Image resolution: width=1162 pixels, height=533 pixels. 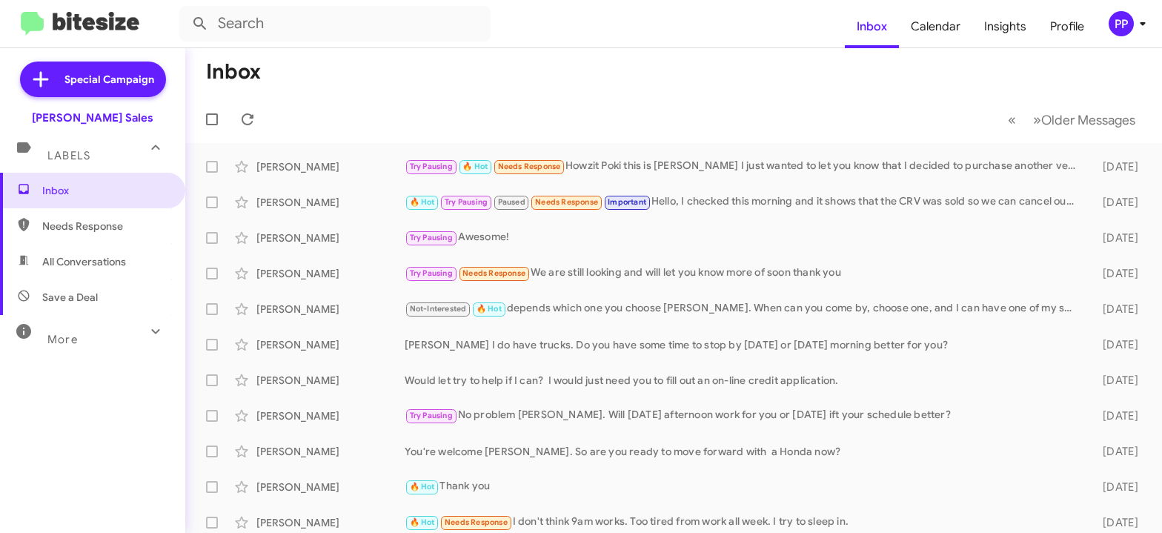 What do you see at coordinates (1067, 27) in the screenshot?
I see `span: Profile` at bounding box center [1067, 27].